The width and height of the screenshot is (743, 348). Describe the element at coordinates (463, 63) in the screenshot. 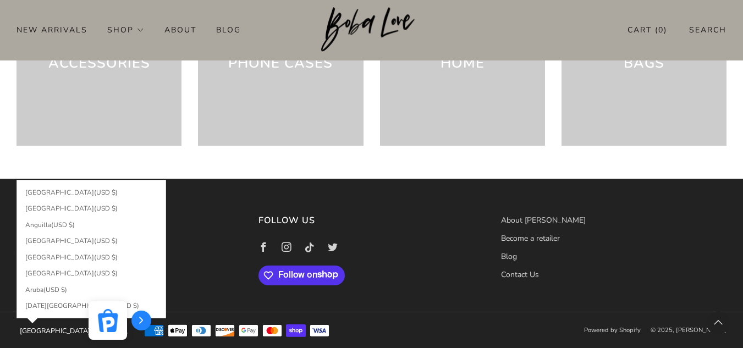

I see `h3: Home` at that location.